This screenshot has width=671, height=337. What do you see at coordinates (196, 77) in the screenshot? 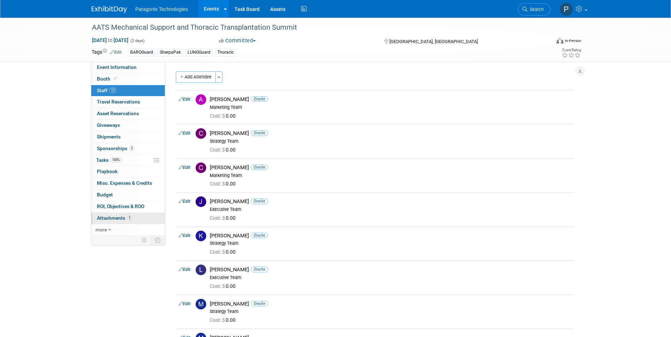
I see `button: Add Attendee` at bounding box center [196, 77].